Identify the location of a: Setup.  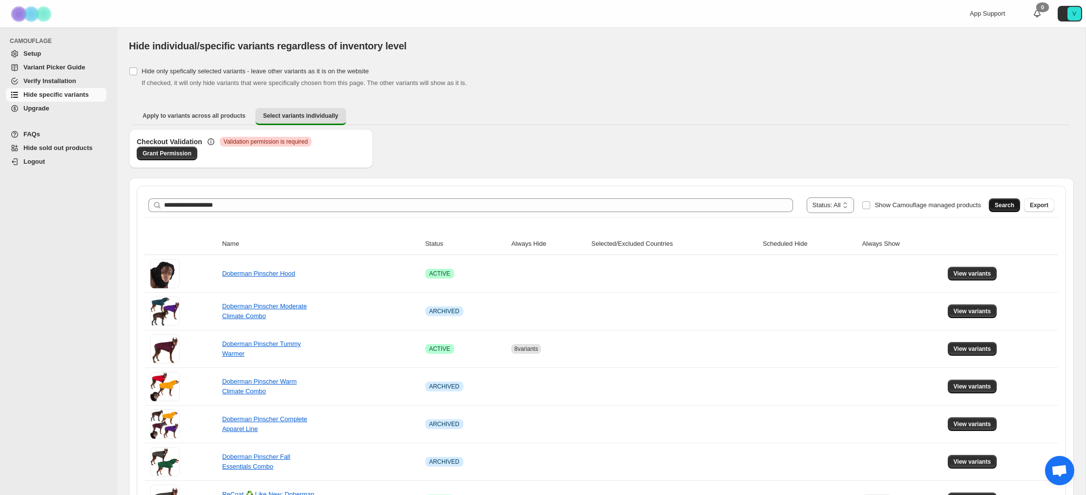
(56, 54).